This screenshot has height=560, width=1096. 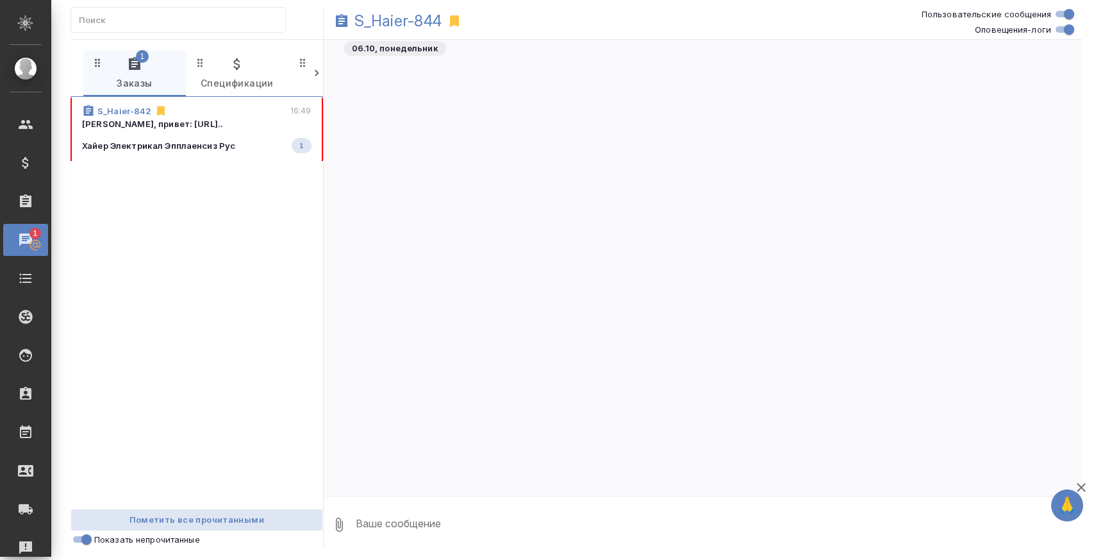 I want to click on p: 16:49, so click(x=301, y=111).